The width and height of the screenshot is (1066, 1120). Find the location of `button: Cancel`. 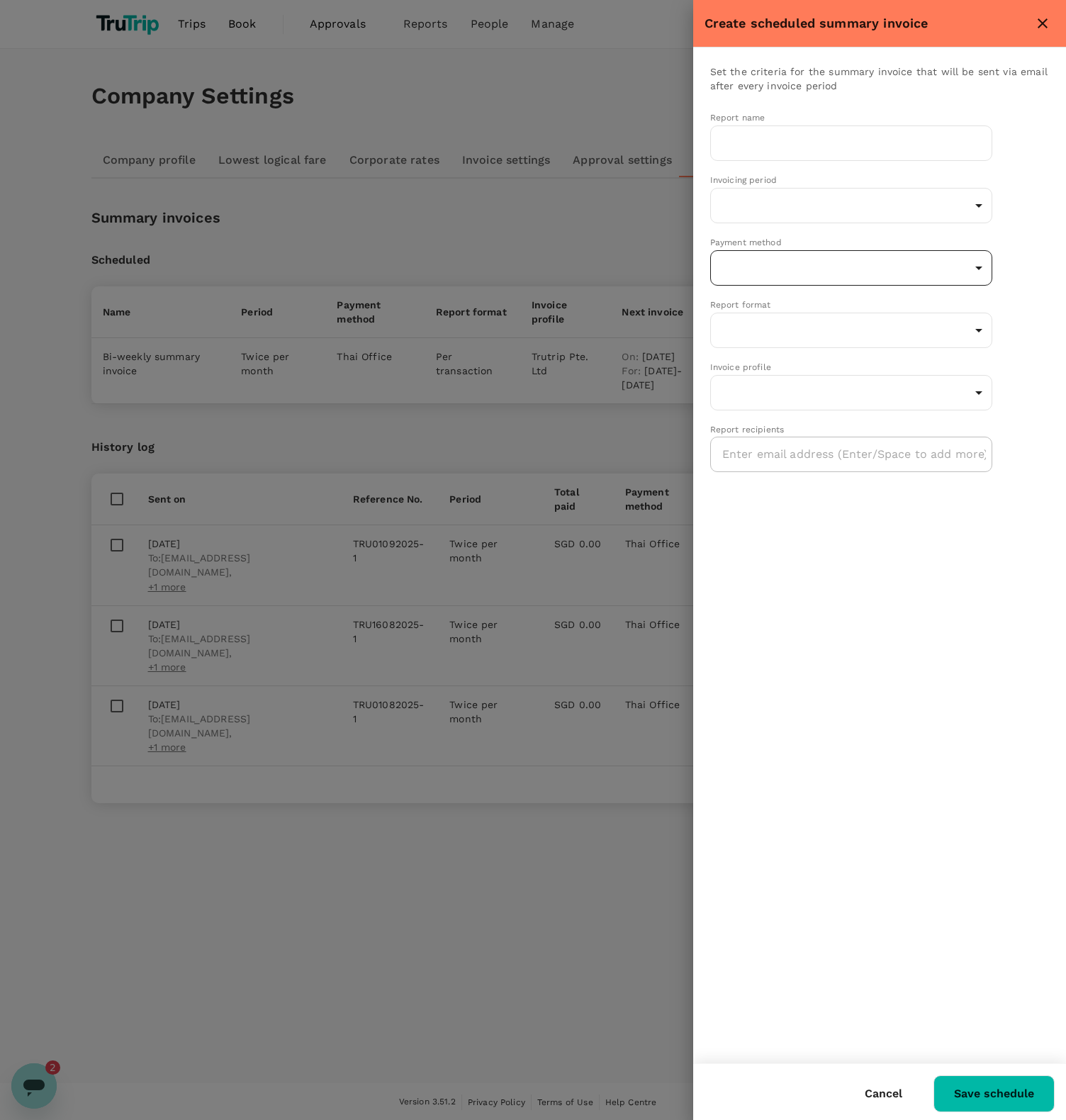

button: Cancel is located at coordinates (883, 1094).